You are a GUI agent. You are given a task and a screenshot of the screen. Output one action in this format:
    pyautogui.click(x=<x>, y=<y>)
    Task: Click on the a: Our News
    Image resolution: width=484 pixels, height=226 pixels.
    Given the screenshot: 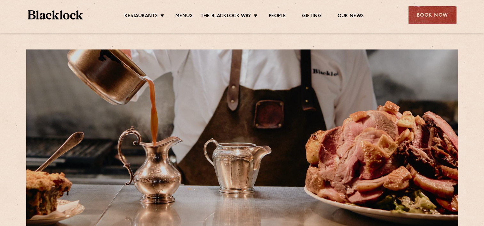 What is the action you would take?
    pyautogui.click(x=350, y=17)
    